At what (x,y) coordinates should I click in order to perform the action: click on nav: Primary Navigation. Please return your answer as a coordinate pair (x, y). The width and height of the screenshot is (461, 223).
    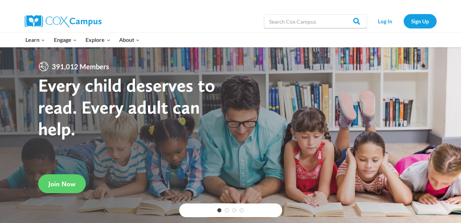
    Looking at the image, I should click on (83, 40).